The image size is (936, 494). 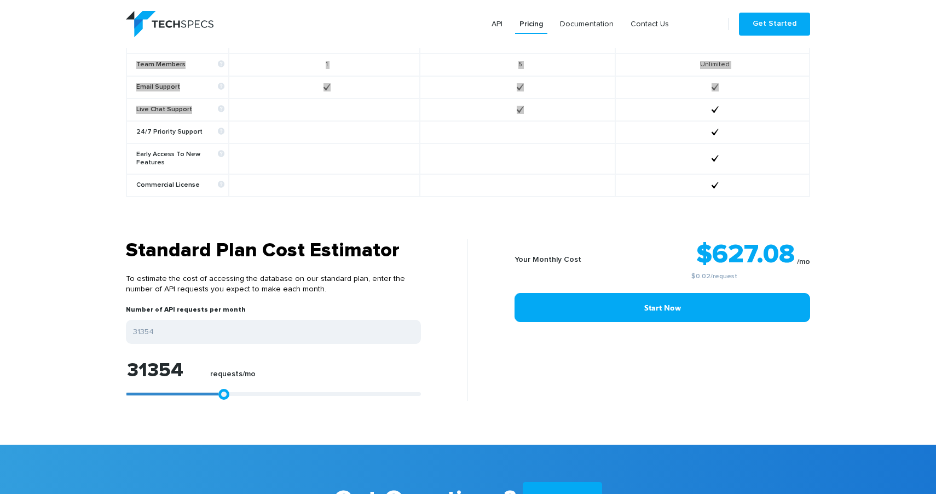 What do you see at coordinates (180, 159) in the screenshot?
I see `b: Early Access To New Features` at bounding box center [180, 159].